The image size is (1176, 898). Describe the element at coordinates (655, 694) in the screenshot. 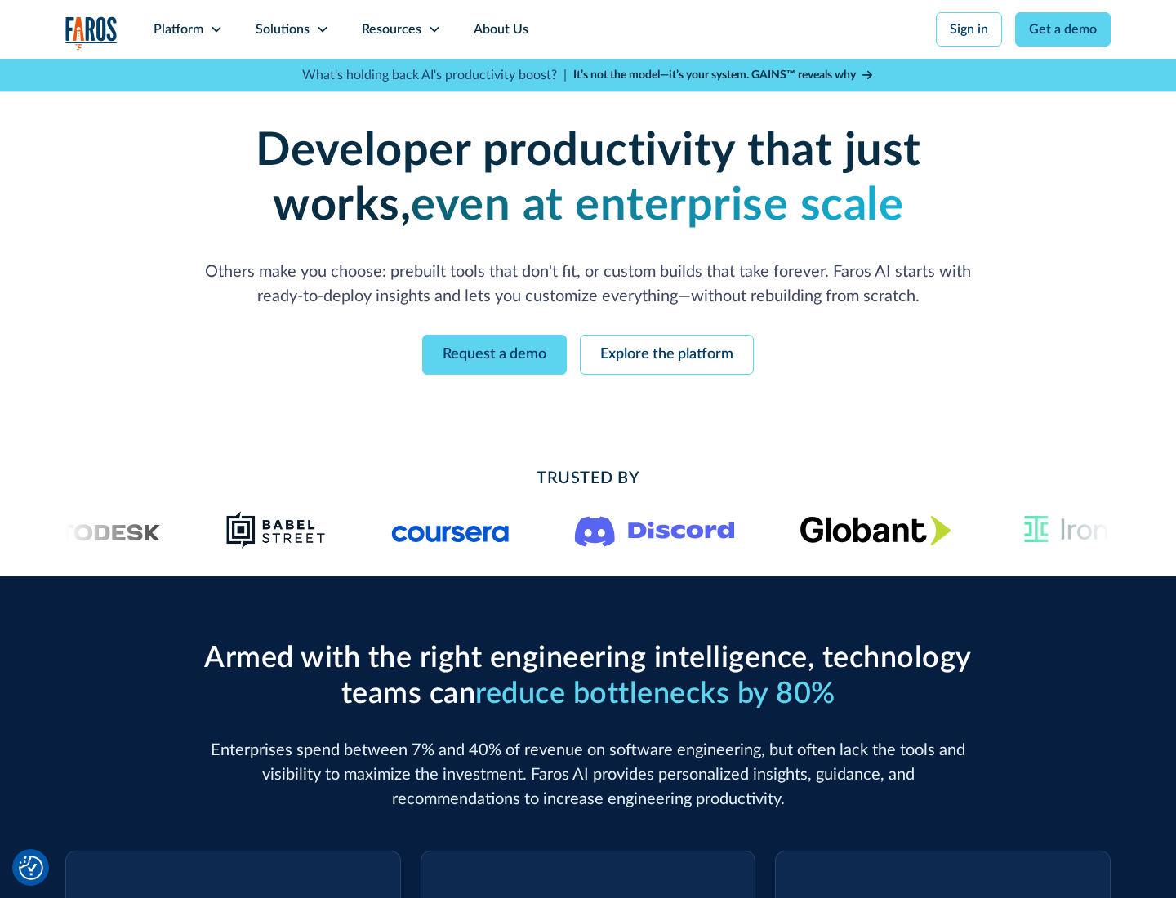

I see `span: reduce bottlenecks by 80%` at that location.